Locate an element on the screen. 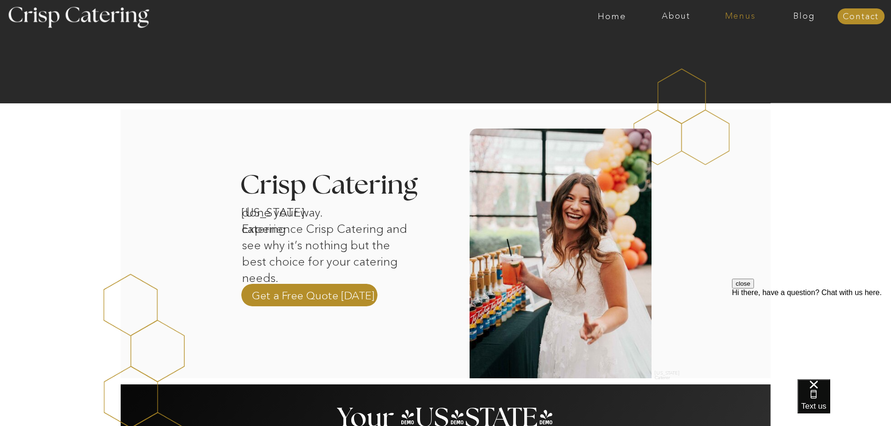 This screenshot has width=891, height=426. a: Contact is located at coordinates (860, 17).